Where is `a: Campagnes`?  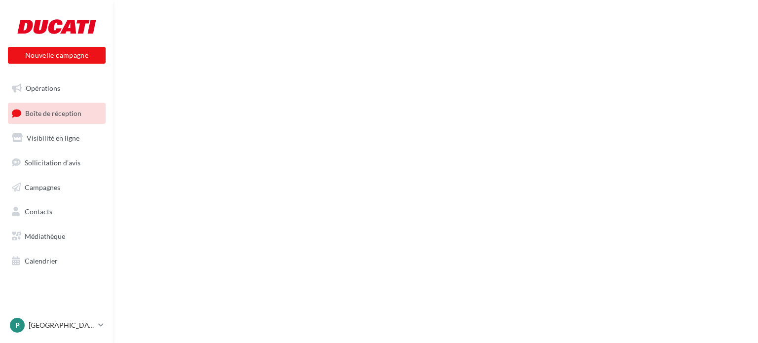 a: Campagnes is located at coordinates (57, 188).